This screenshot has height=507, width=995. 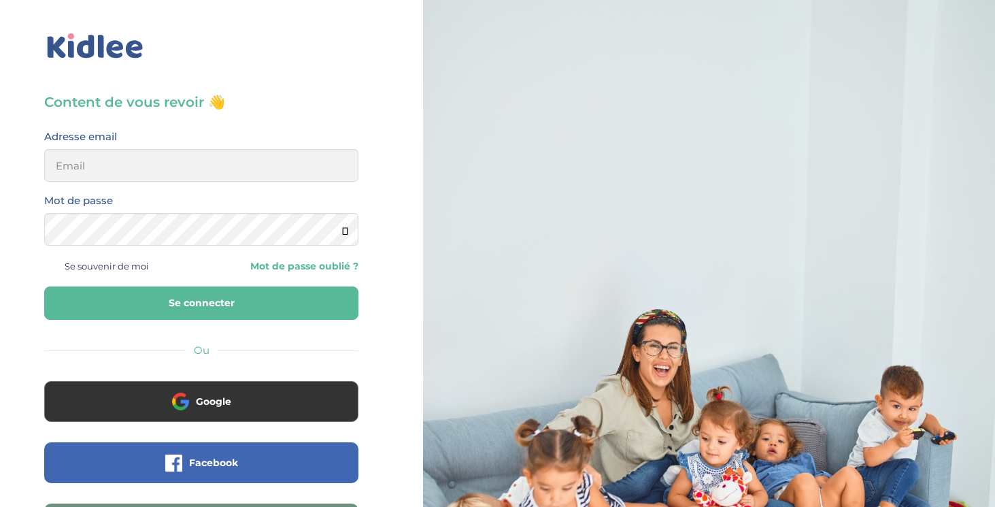 I want to click on img: google.png, so click(x=180, y=401).